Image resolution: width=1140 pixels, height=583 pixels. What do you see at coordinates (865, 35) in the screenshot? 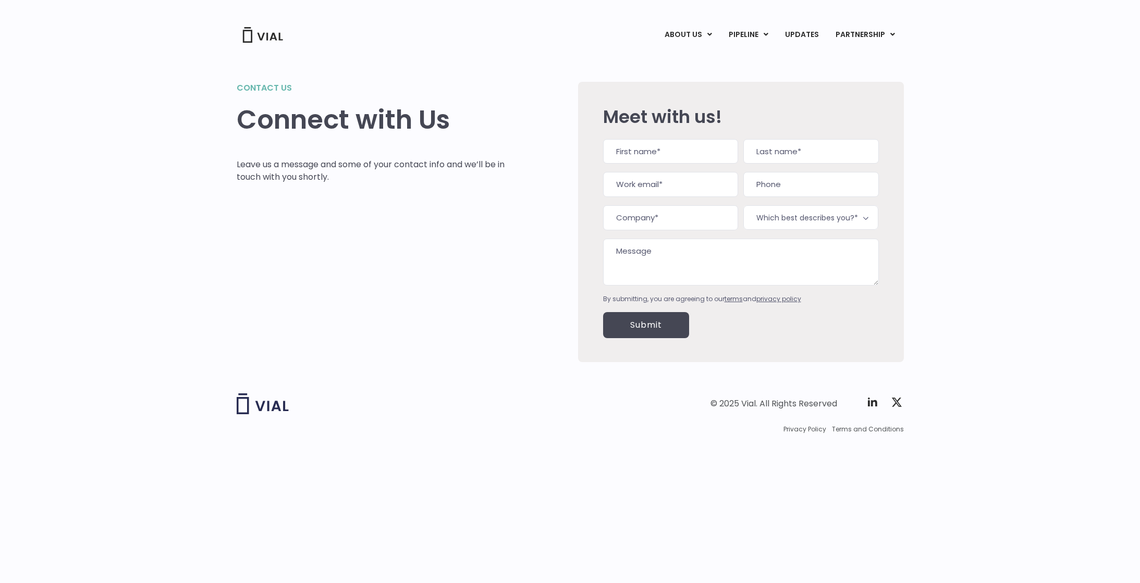
I see `a: PARTNERSHIPMenu Toggle` at bounding box center [865, 35].